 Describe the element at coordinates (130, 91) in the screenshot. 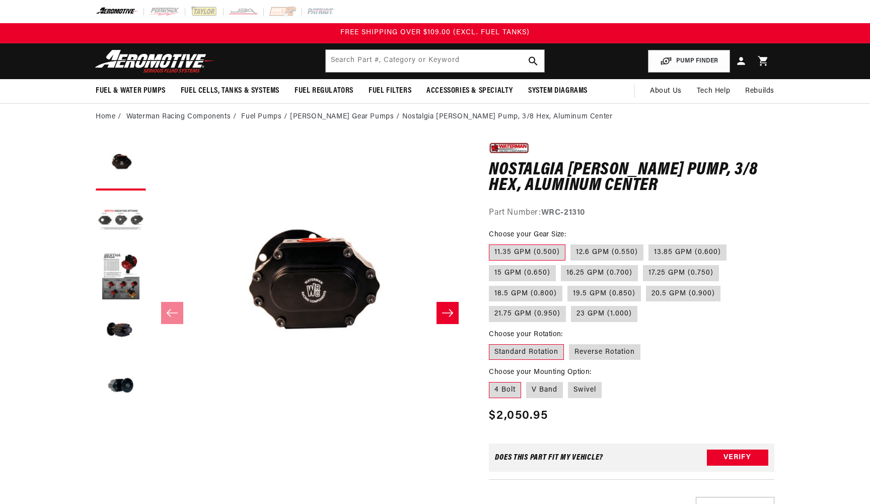

I see `summary: Fuel & Water Pumps` at that location.